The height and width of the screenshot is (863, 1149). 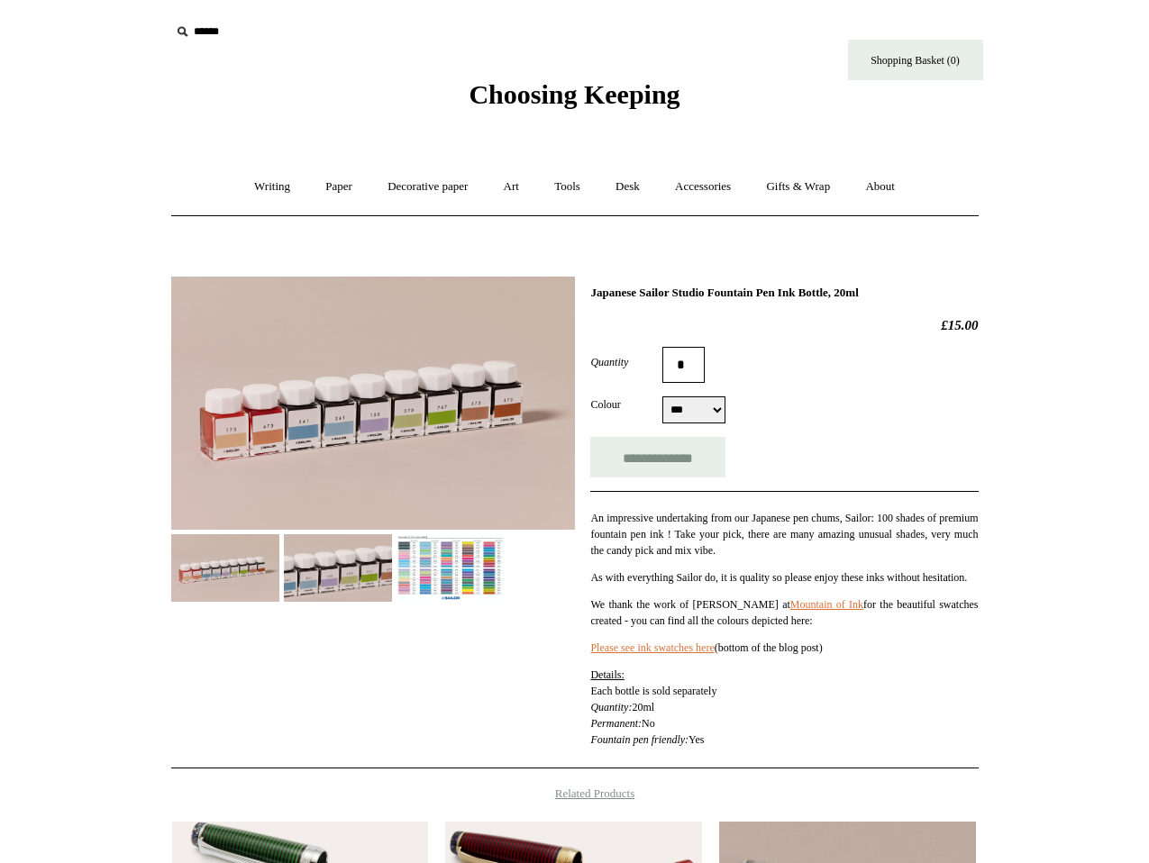 What do you see at coordinates (339, 187) in the screenshot?
I see `a: Paper` at bounding box center [339, 187].